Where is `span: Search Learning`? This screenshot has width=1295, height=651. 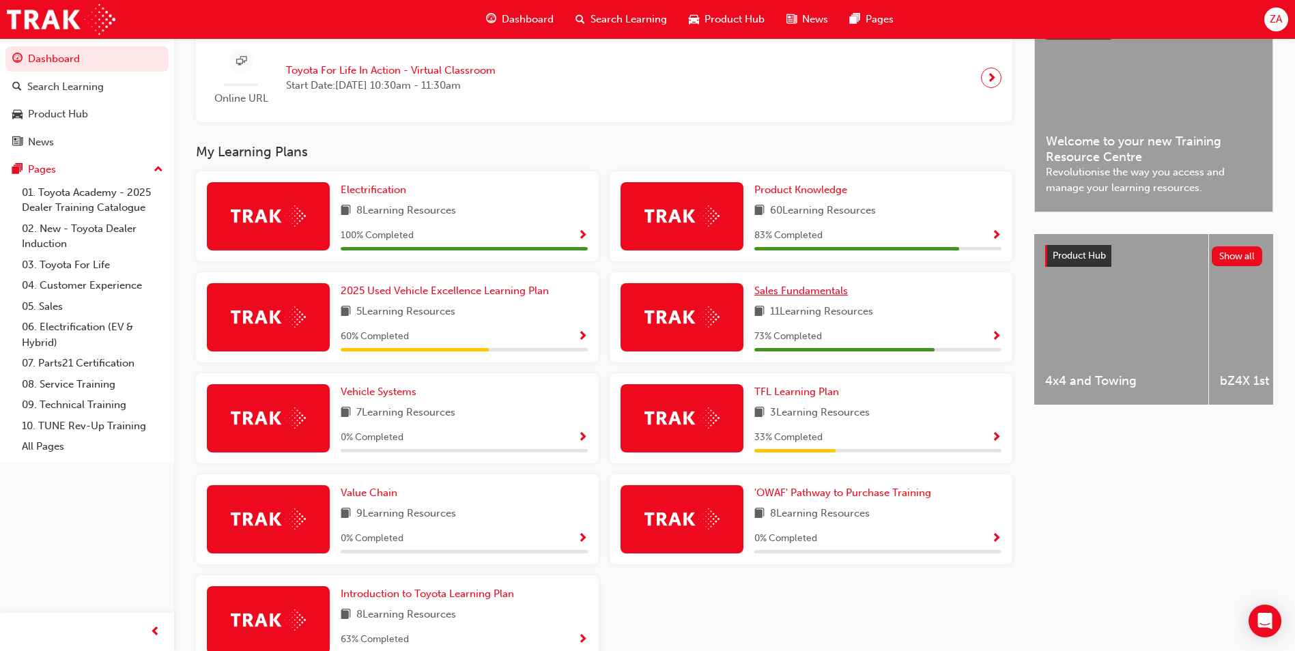 span: Search Learning is located at coordinates (629, 19).